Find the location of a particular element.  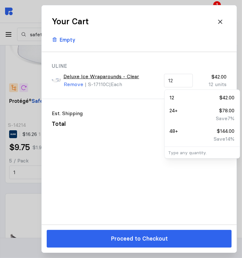

p: Save 14 % is located at coordinates (225, 139).